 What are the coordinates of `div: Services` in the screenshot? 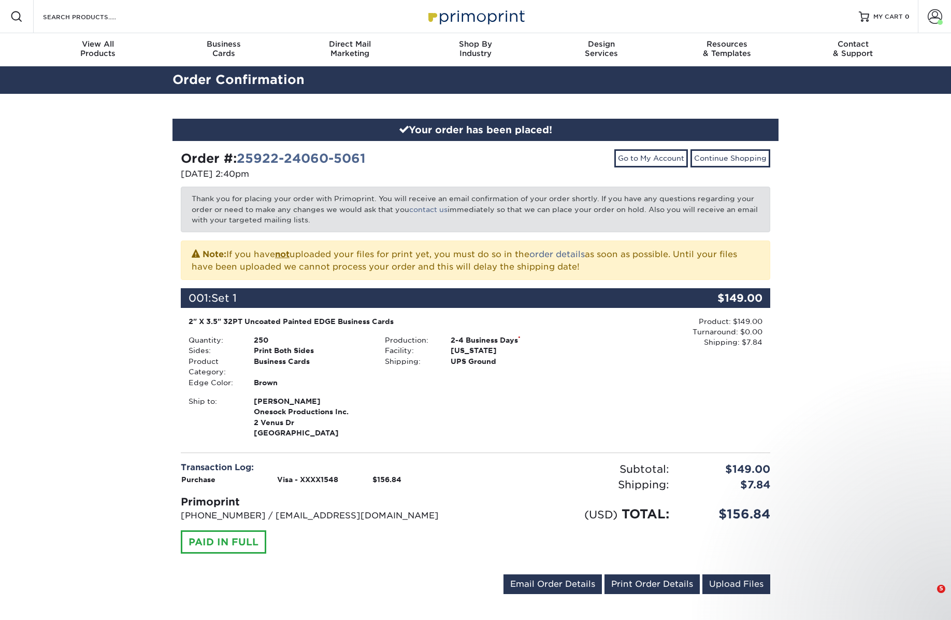 It's located at (601, 49).